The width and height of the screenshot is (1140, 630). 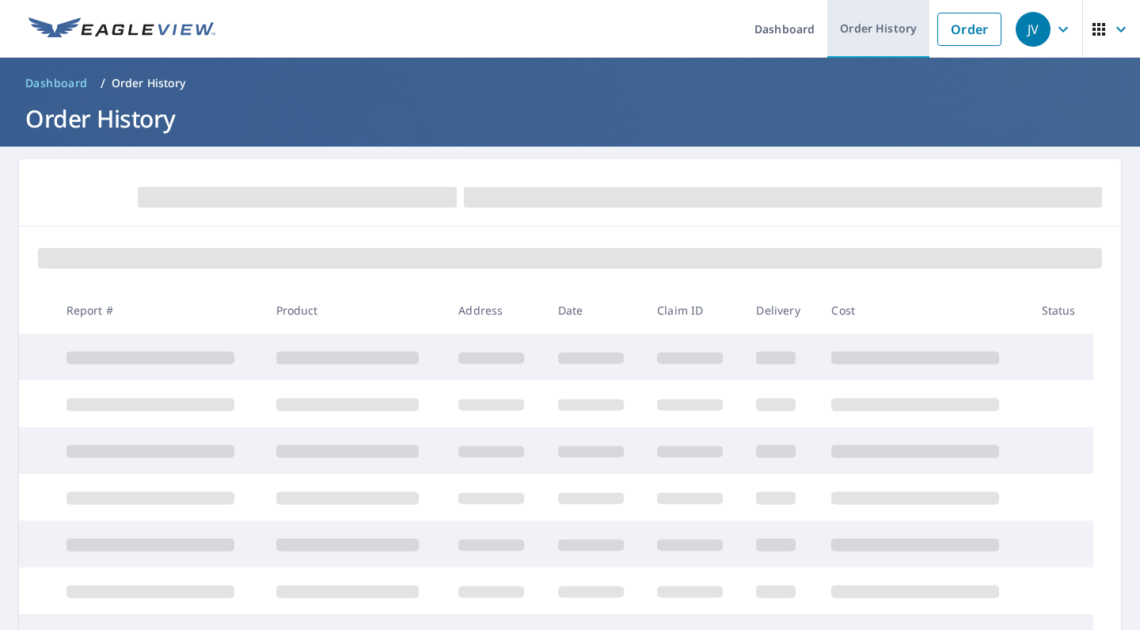 What do you see at coordinates (158, 310) in the screenshot?
I see `th: Report #` at bounding box center [158, 310].